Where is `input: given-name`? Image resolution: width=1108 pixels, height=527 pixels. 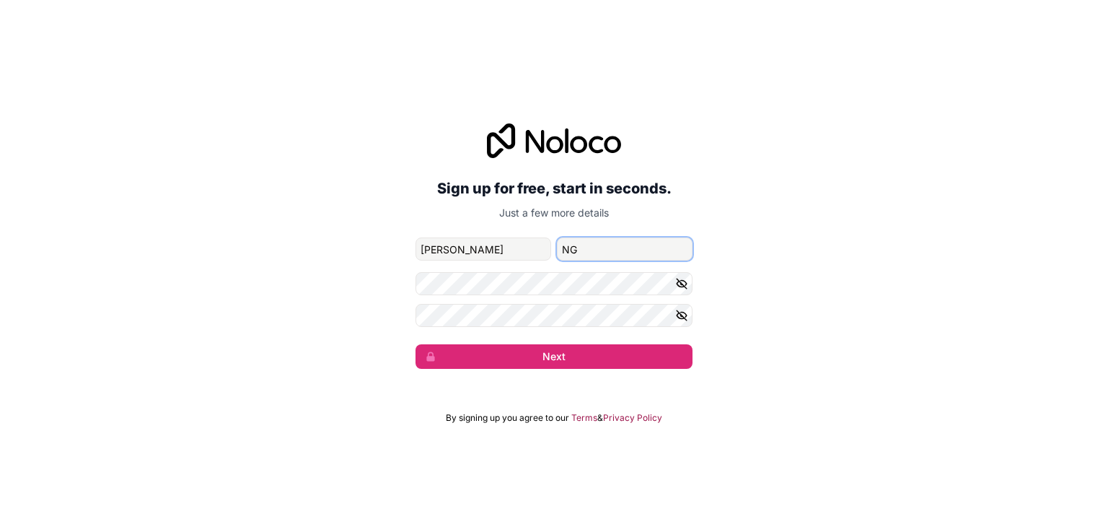 input: given-name is located at coordinates (483, 249).